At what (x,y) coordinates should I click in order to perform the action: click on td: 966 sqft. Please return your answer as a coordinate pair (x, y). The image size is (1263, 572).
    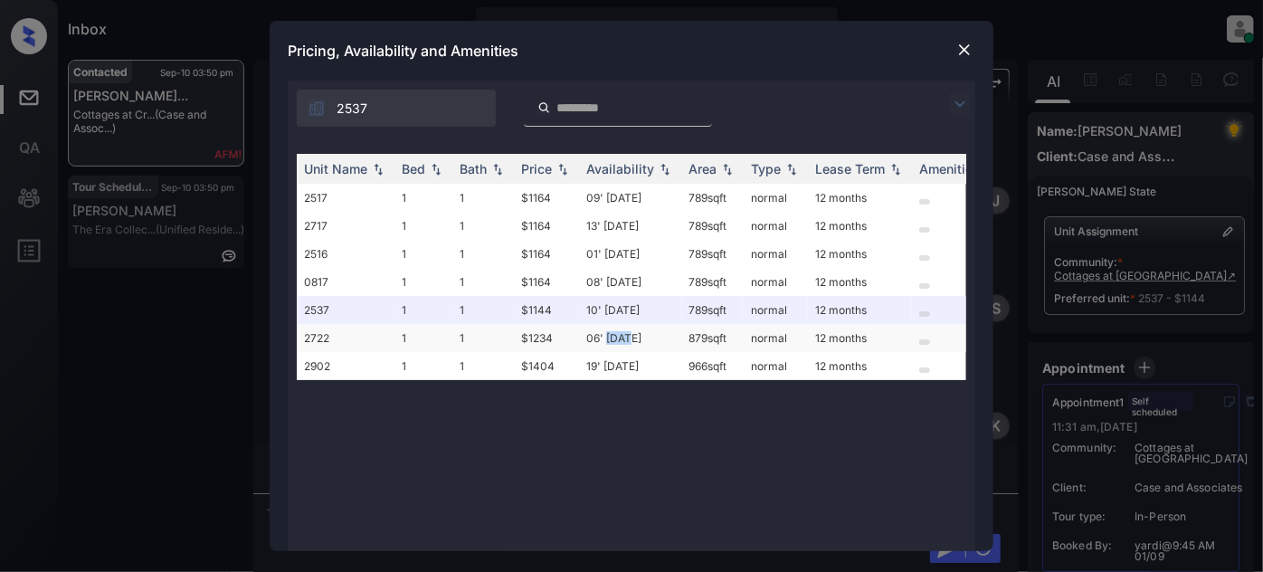
    Looking at the image, I should click on (712, 366).